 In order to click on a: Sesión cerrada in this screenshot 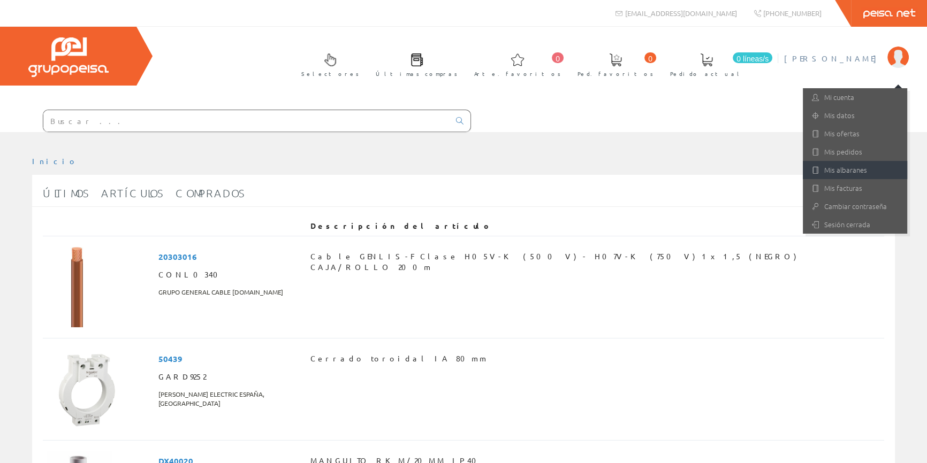, I will do `click(855, 225)`.